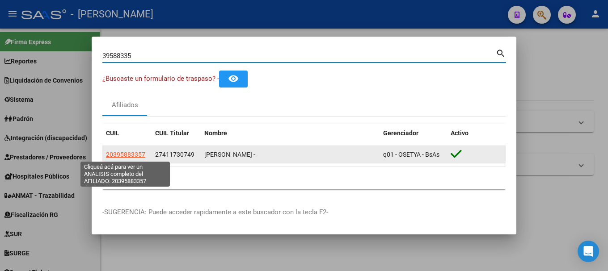  Describe the element at coordinates (304, 178) in the screenshot. I see `div: 1 total` at that location.